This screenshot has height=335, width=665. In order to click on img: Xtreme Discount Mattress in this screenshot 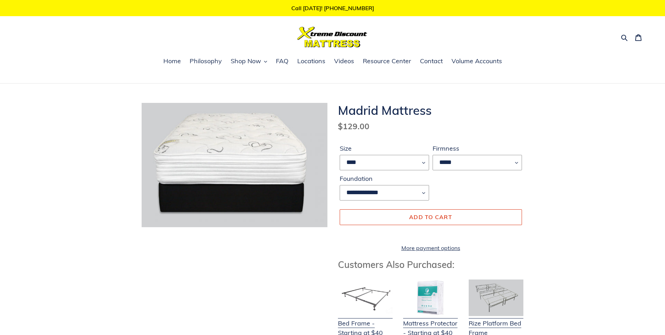, I will do `click(333, 37)`.